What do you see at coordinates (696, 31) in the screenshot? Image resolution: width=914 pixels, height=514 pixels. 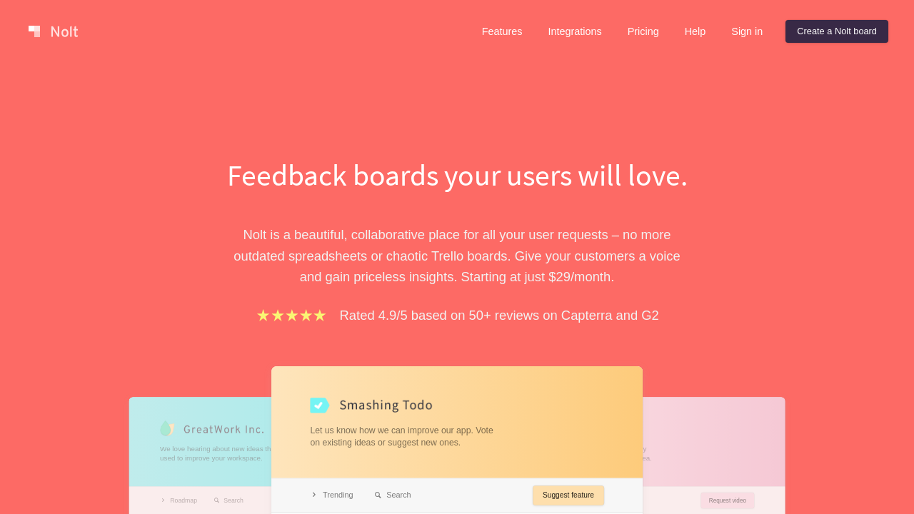 I see `a: Help` at bounding box center [696, 31].